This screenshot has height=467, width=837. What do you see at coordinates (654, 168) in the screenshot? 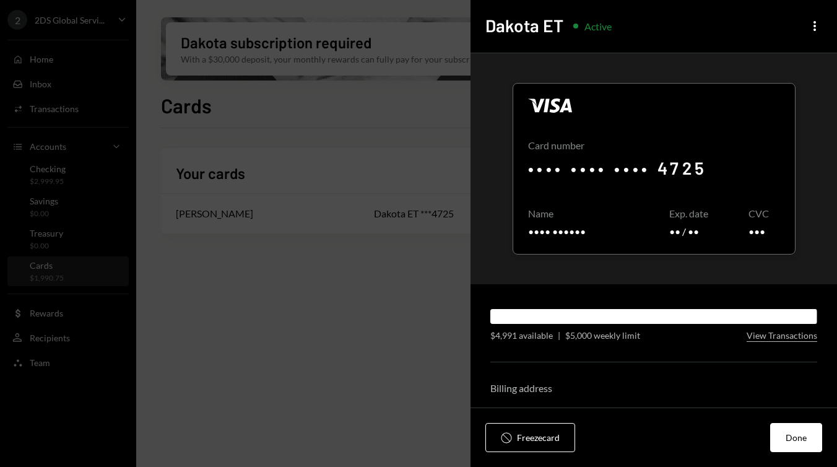
I see `div: Click to reveal` at bounding box center [654, 168].